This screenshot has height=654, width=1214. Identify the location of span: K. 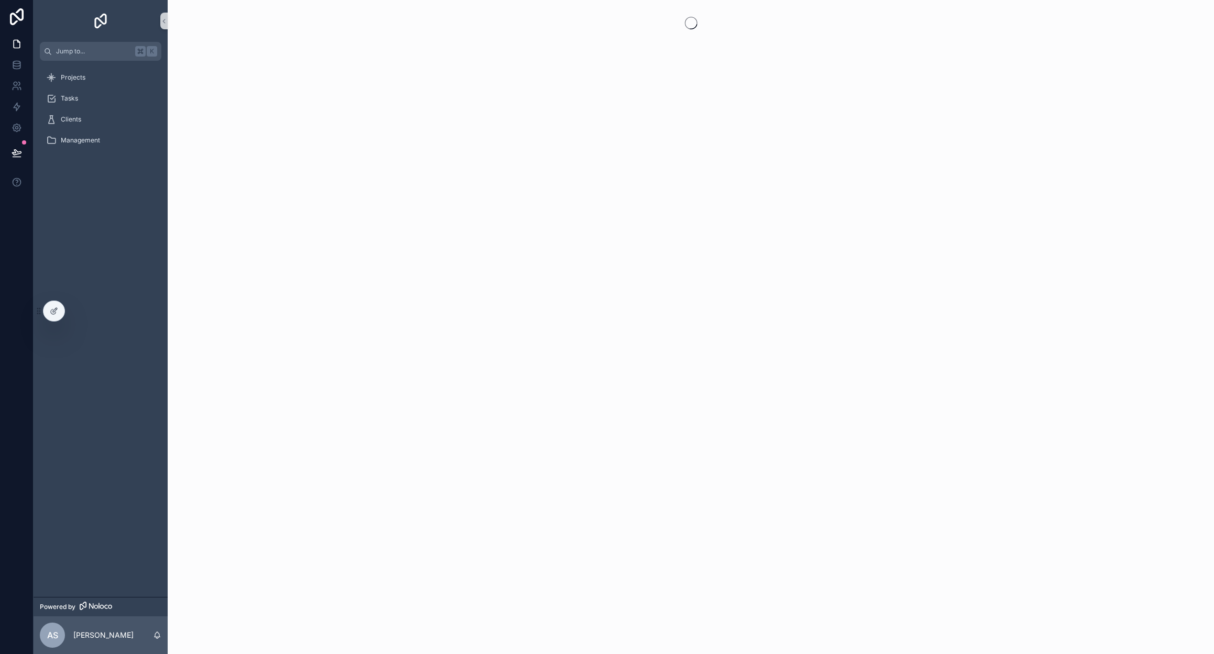
(152, 51).